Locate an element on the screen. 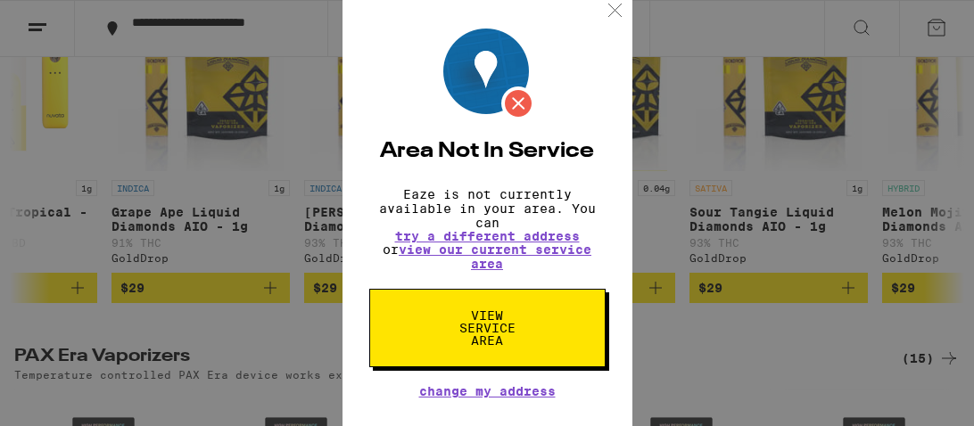 Image resolution: width=974 pixels, height=426 pixels. span: try a different address is located at coordinates (487, 236).